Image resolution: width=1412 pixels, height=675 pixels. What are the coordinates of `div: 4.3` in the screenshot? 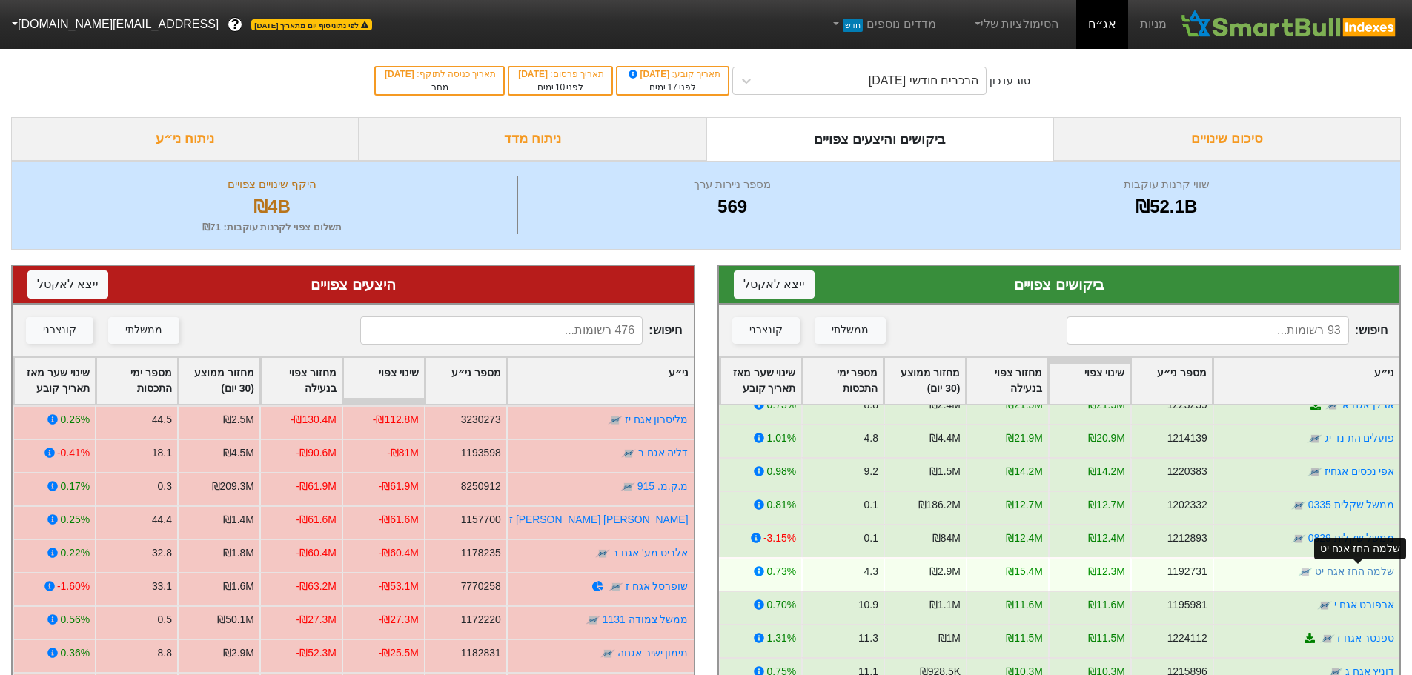 It's located at (870, 571).